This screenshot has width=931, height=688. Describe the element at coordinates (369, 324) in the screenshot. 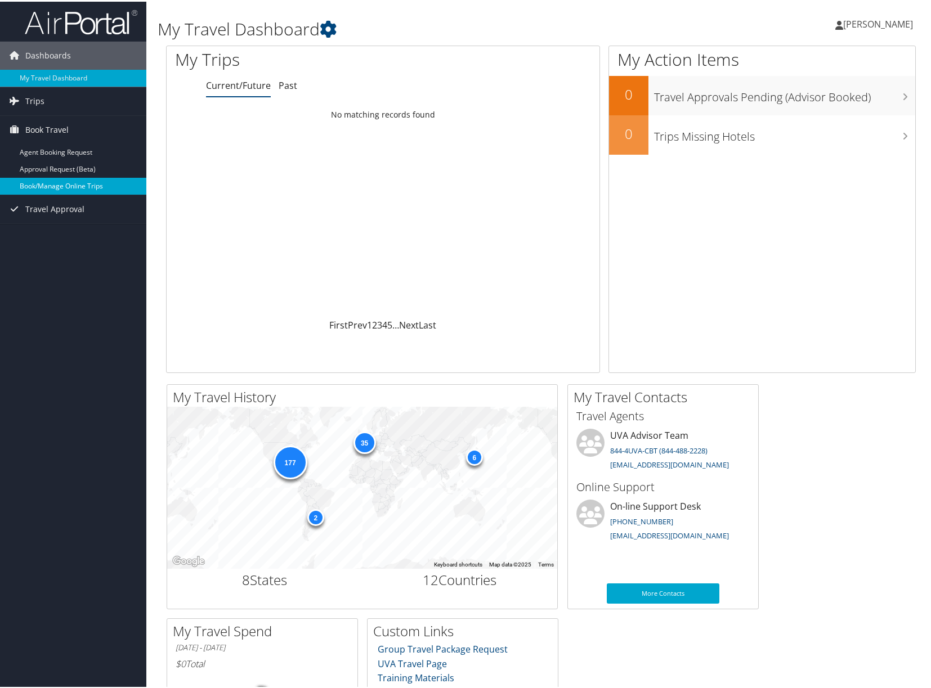

I see `a: 1` at that location.